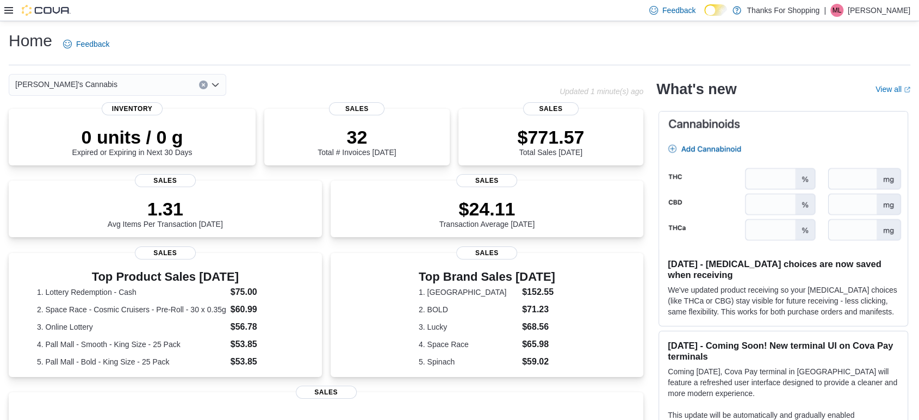 Image resolution: width=919 pixels, height=420 pixels. I want to click on div: Expired or Expiring in Next 30 Days, so click(132, 141).